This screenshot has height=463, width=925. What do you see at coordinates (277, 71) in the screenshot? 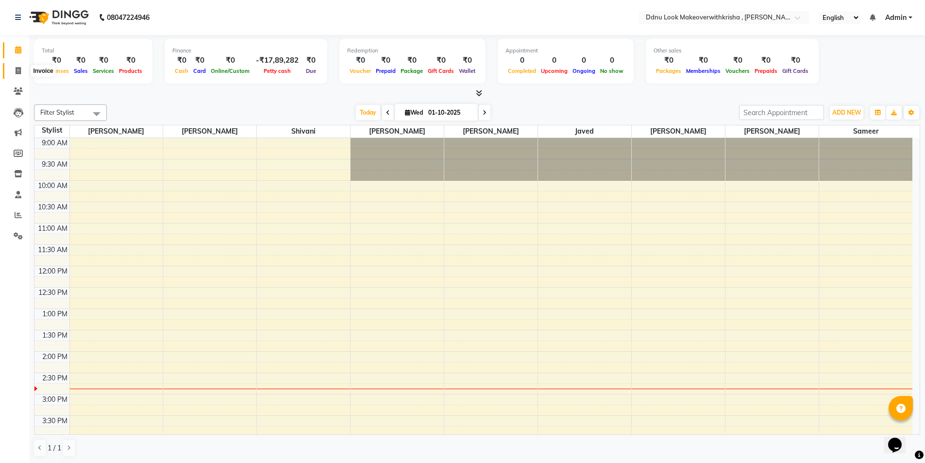
I see `span: Petty cash` at bounding box center [277, 71].